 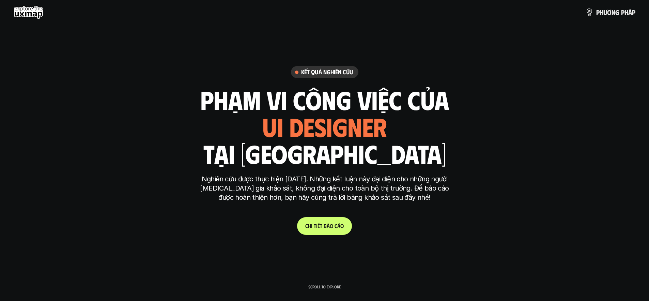 I want to click on span: ế, so click(x=319, y=226).